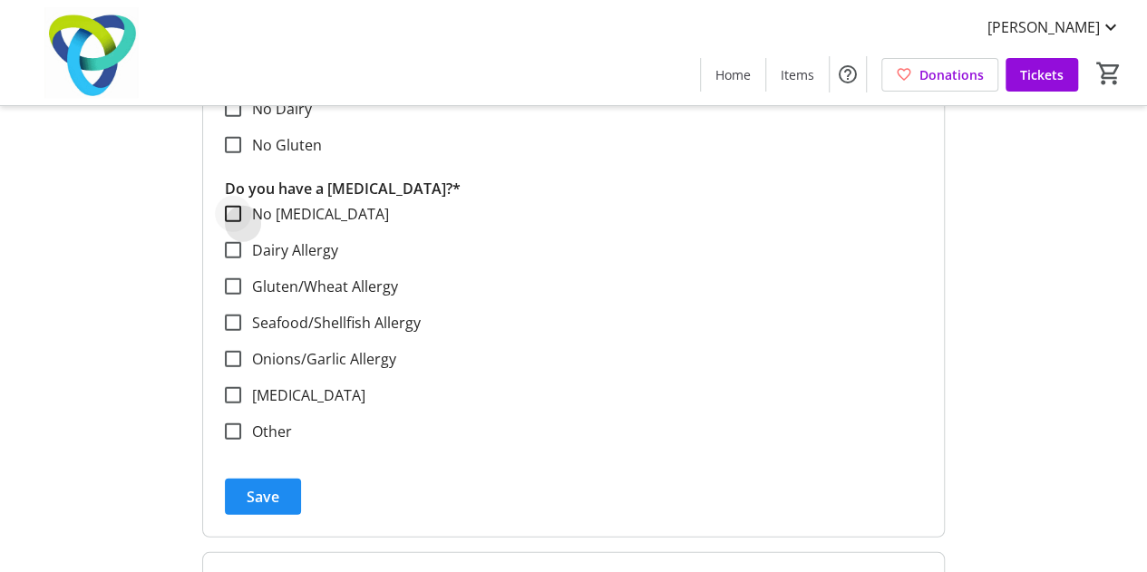 The width and height of the screenshot is (1147, 572). What do you see at coordinates (281, 145) in the screenshot?
I see `label: No Gluten` at bounding box center [281, 145].